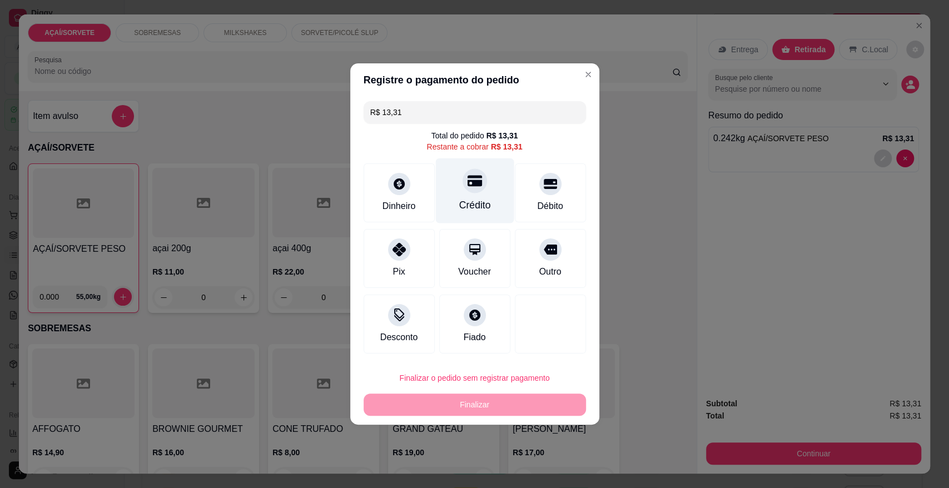  I want to click on div: Dinheiro, so click(399, 206).